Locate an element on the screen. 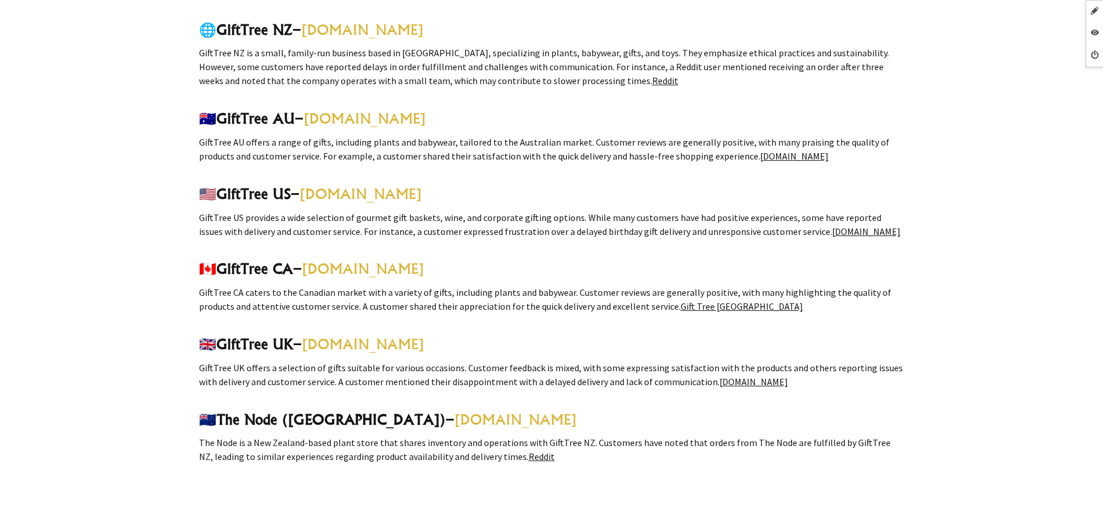 The image size is (1103, 529). p: GiftTree US provides a wide selection of gourmet gift baskets, wine, and corporate gifting option... is located at coordinates (552, 225).